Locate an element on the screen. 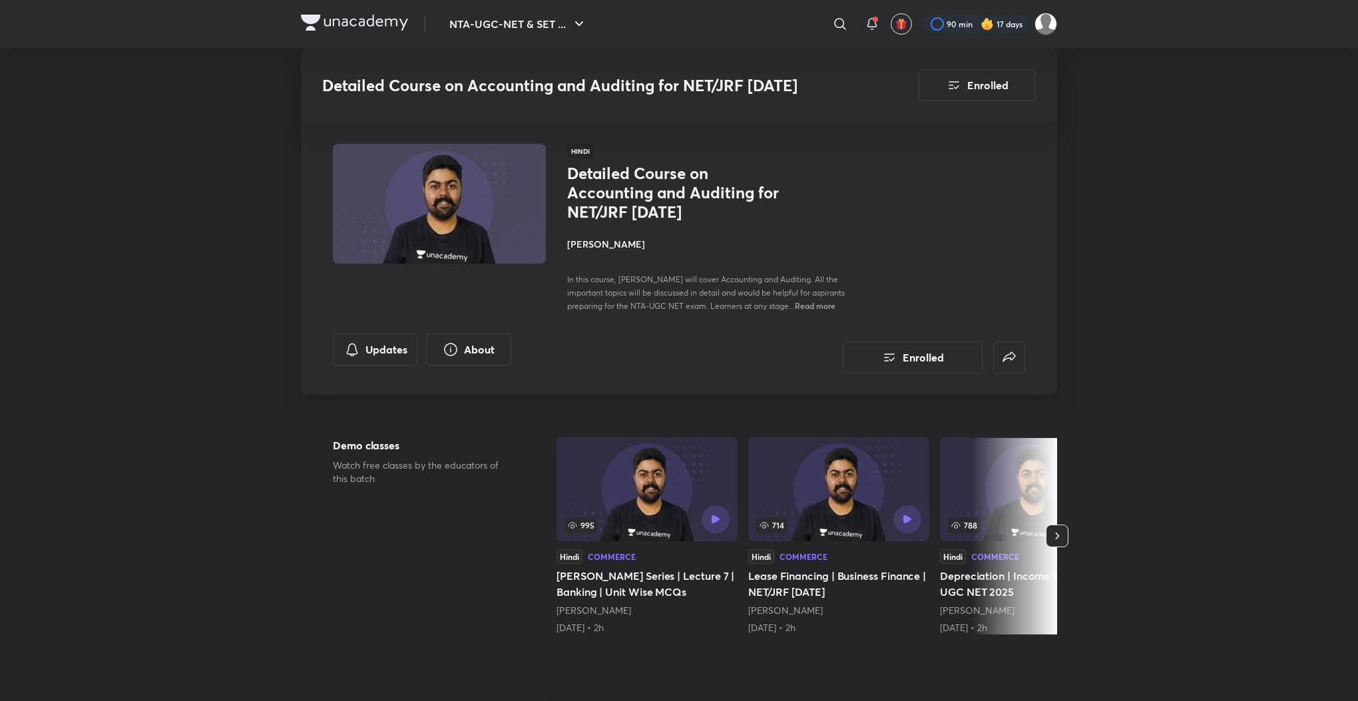  a: Company Logo is located at coordinates (354, 24).